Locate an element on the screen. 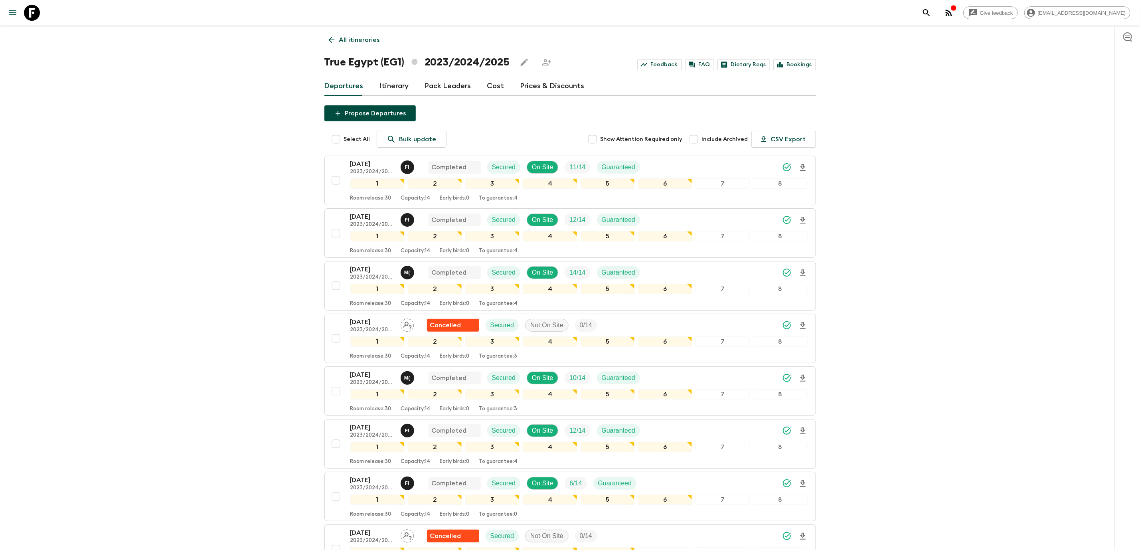  span: Show Attention Required only is located at coordinates (641, 139).